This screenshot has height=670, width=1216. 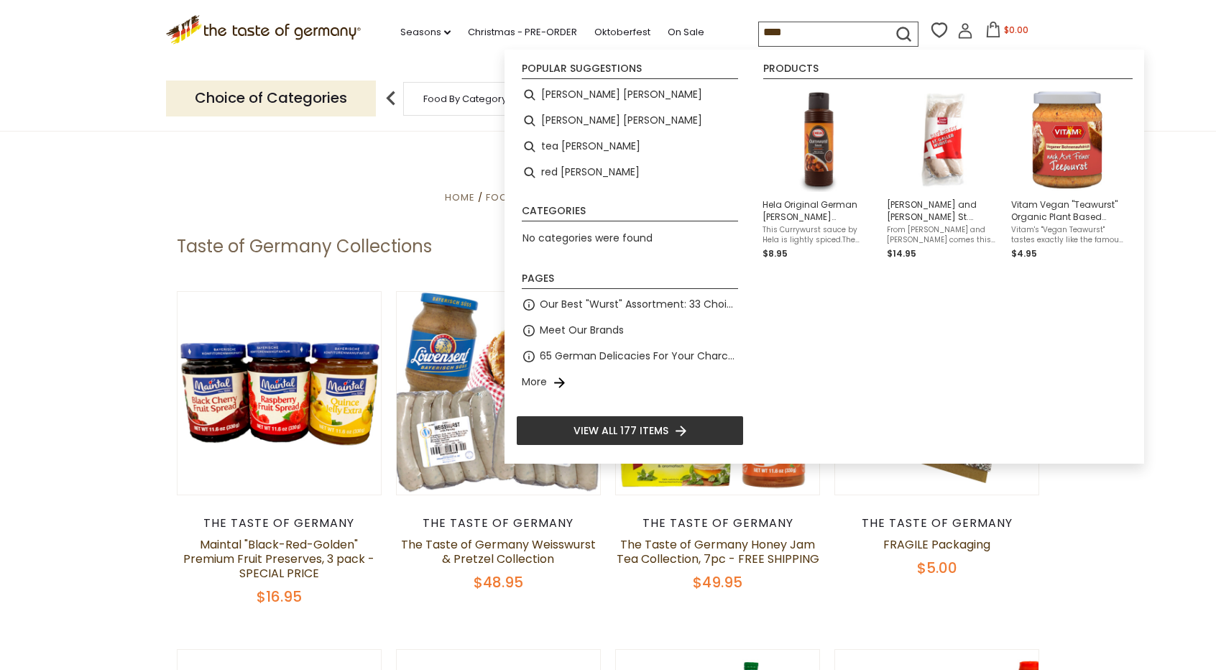 What do you see at coordinates (639, 304) in the screenshot?
I see `span: Our Best "Wurst" Assortment: 33 Choices For The Grillabend` at bounding box center [639, 304].